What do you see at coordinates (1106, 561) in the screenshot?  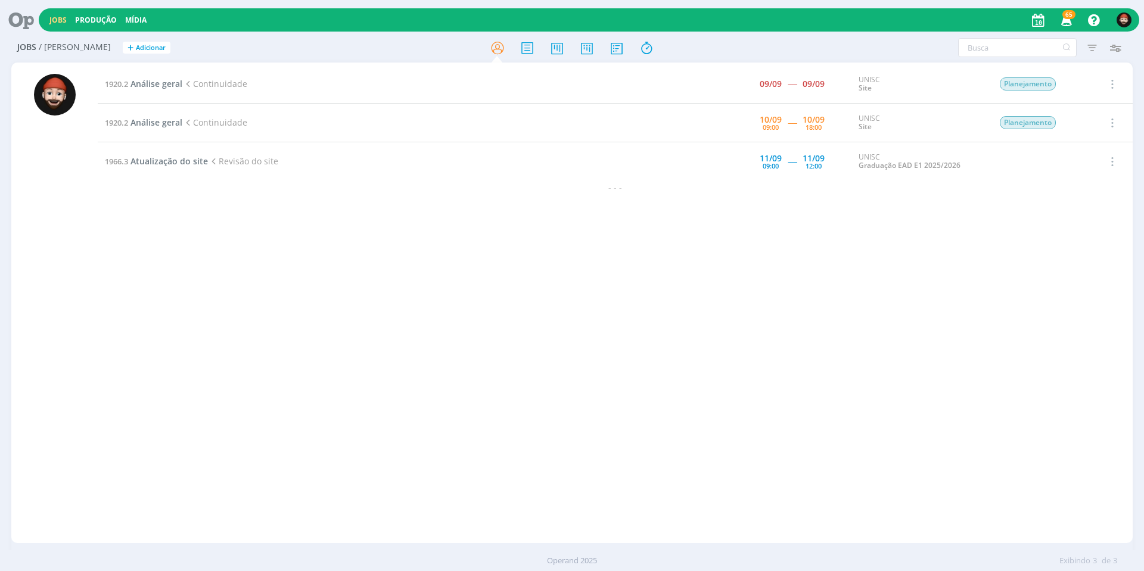 I see `span: de` at bounding box center [1106, 561].